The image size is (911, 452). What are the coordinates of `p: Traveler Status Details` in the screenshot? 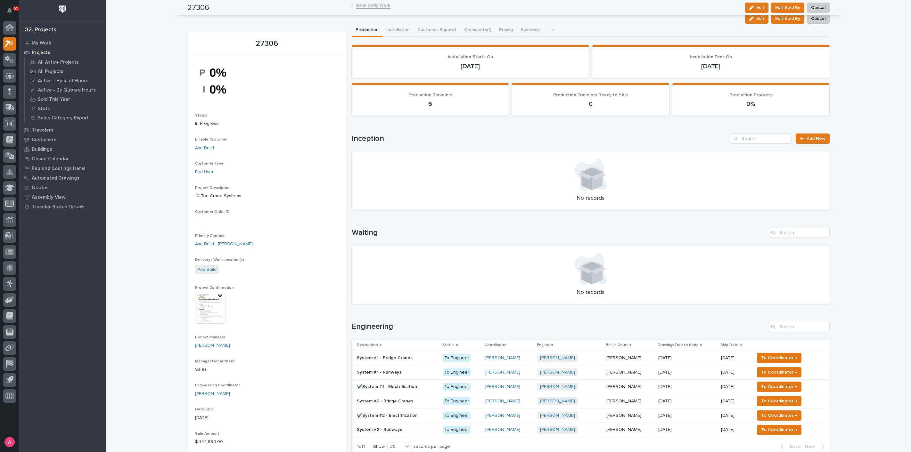 It's located at (58, 207).